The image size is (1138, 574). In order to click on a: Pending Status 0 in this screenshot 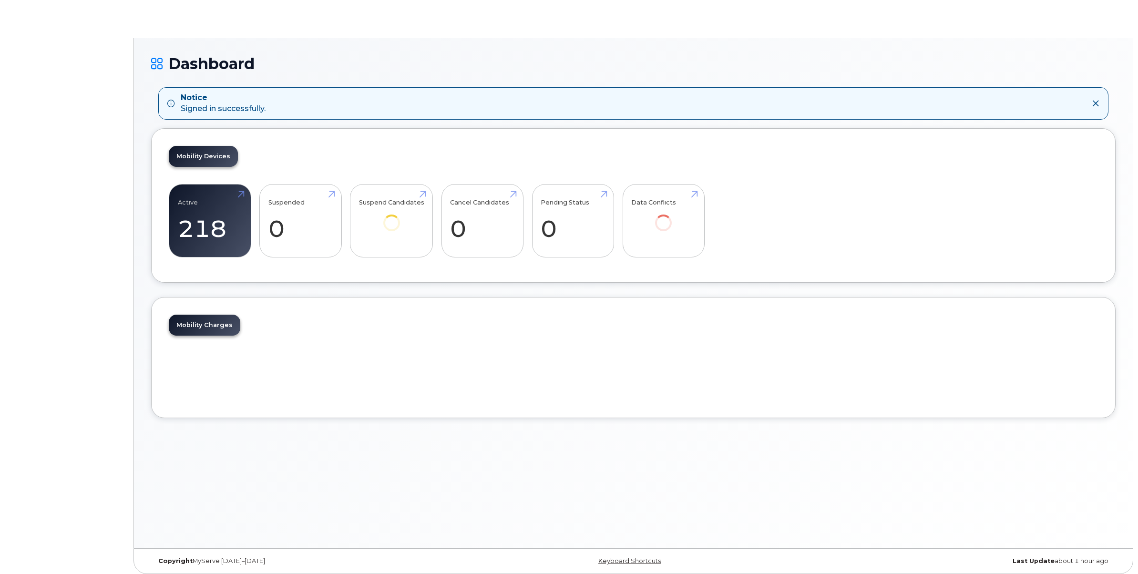, I will do `click(572, 221)`.